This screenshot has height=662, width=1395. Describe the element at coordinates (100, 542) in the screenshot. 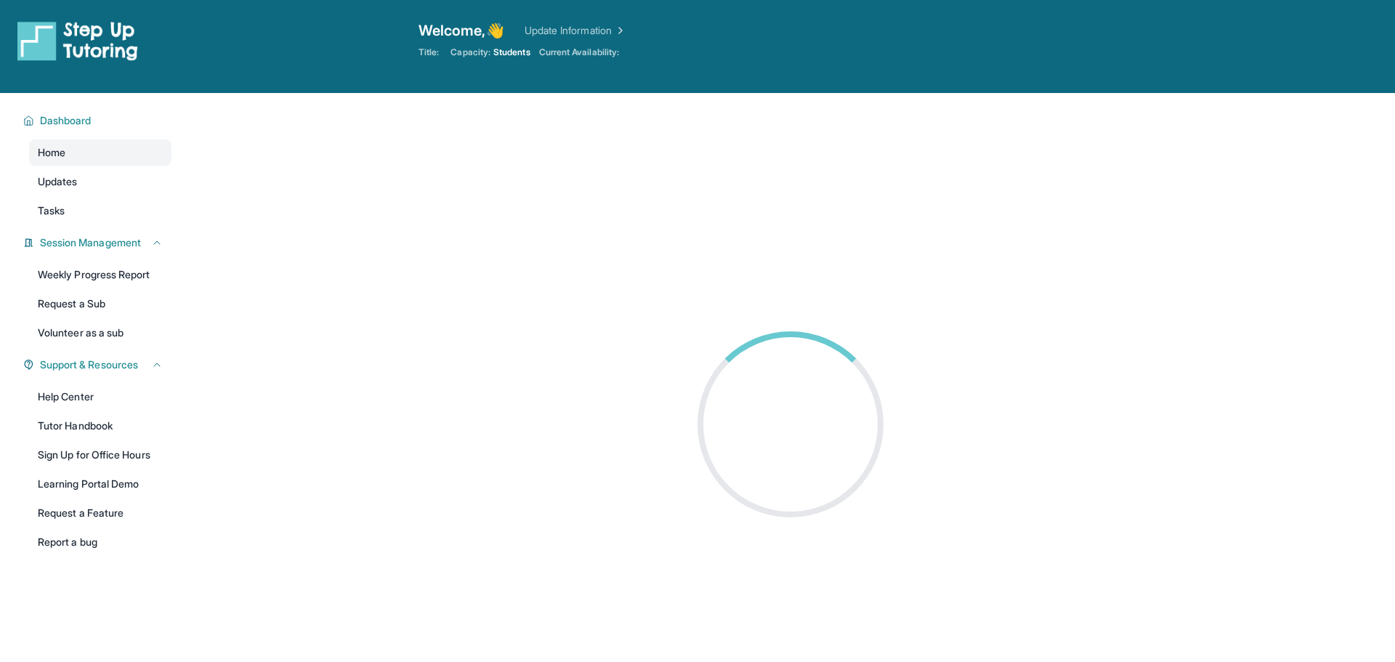

I see `a: Report a bug` at that location.